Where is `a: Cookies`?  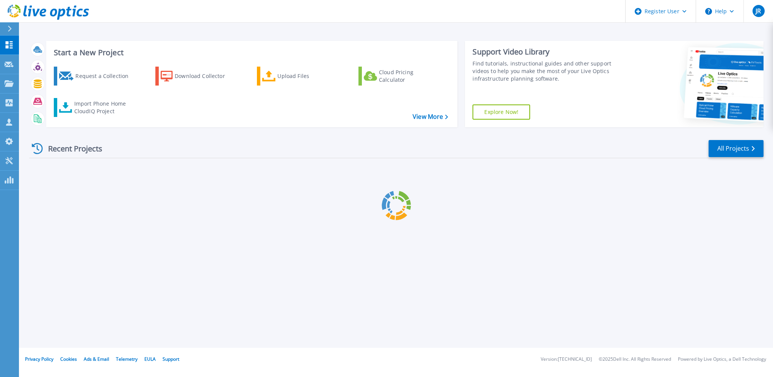 a: Cookies is located at coordinates (69, 359).